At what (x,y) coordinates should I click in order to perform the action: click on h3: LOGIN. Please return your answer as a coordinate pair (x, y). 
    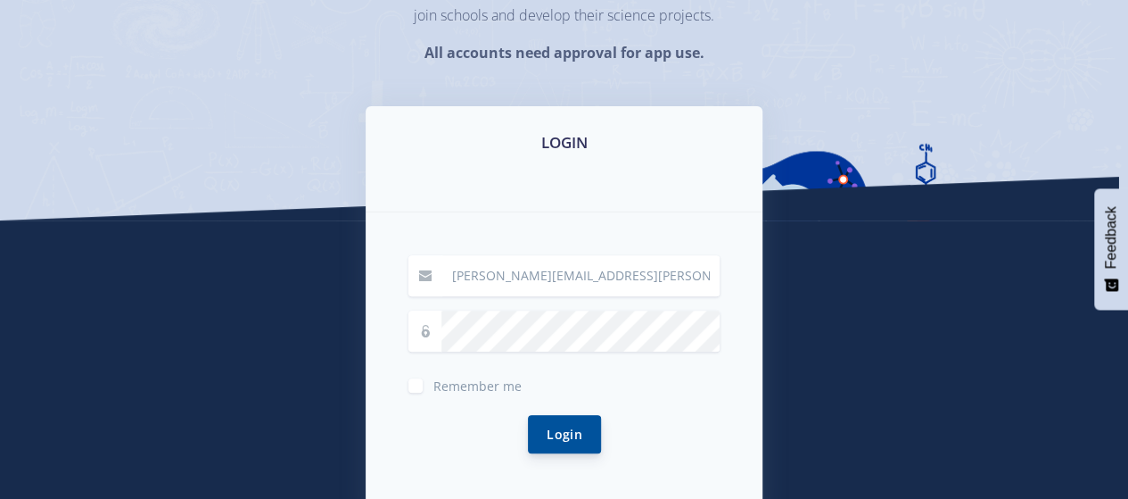
    Looking at the image, I should click on (564, 143).